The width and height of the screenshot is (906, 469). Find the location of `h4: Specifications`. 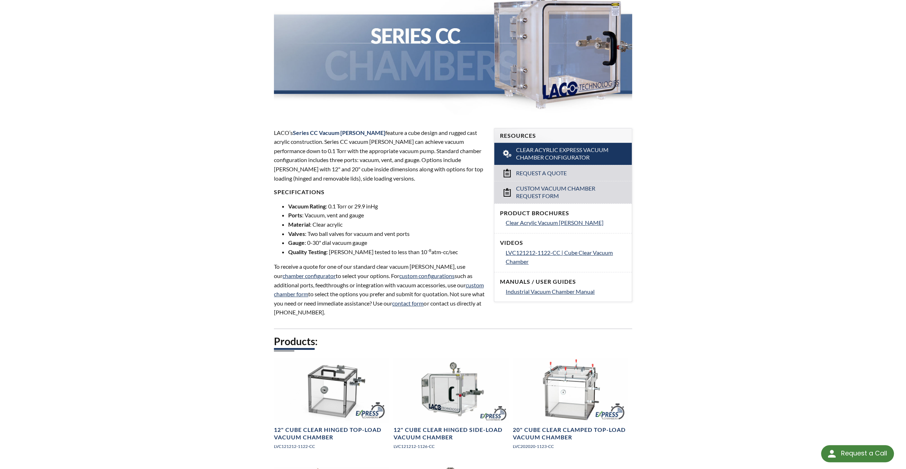

h4: Specifications is located at coordinates (379, 192).